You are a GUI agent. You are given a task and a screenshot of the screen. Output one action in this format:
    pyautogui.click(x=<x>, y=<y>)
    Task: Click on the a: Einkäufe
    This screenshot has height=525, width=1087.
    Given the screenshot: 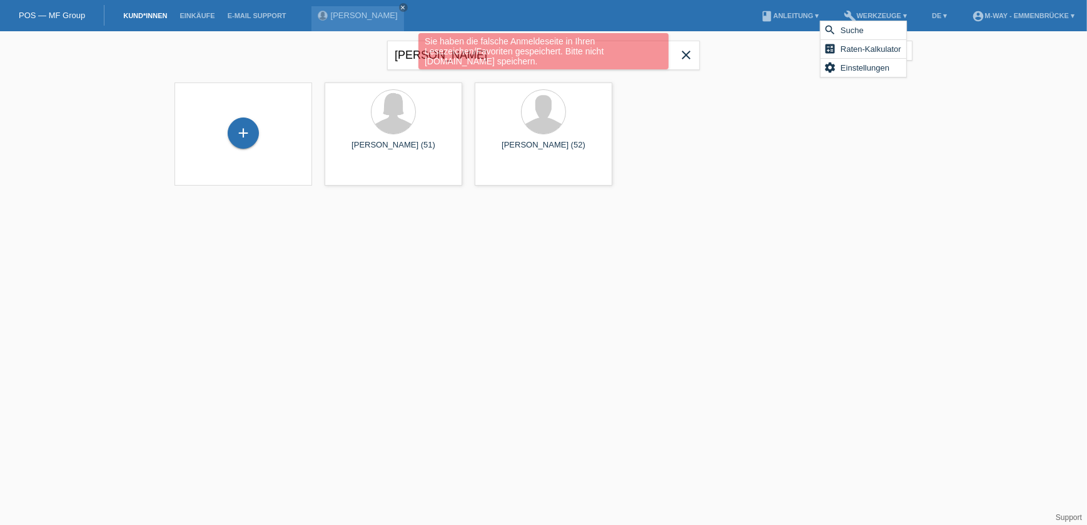 What is the action you would take?
    pyautogui.click(x=197, y=16)
    